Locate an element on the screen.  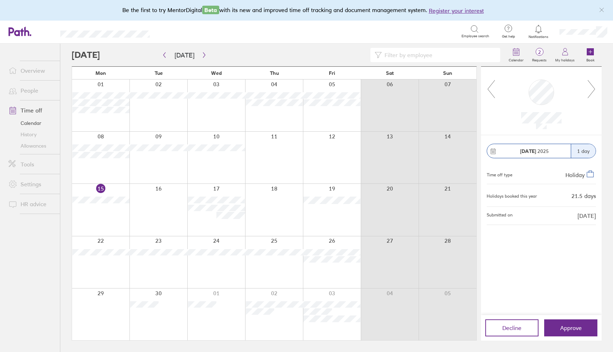
div: Be the first to try MentorDigital with its new and improved time off tracking and document manage... is located at coordinates (306, 10).